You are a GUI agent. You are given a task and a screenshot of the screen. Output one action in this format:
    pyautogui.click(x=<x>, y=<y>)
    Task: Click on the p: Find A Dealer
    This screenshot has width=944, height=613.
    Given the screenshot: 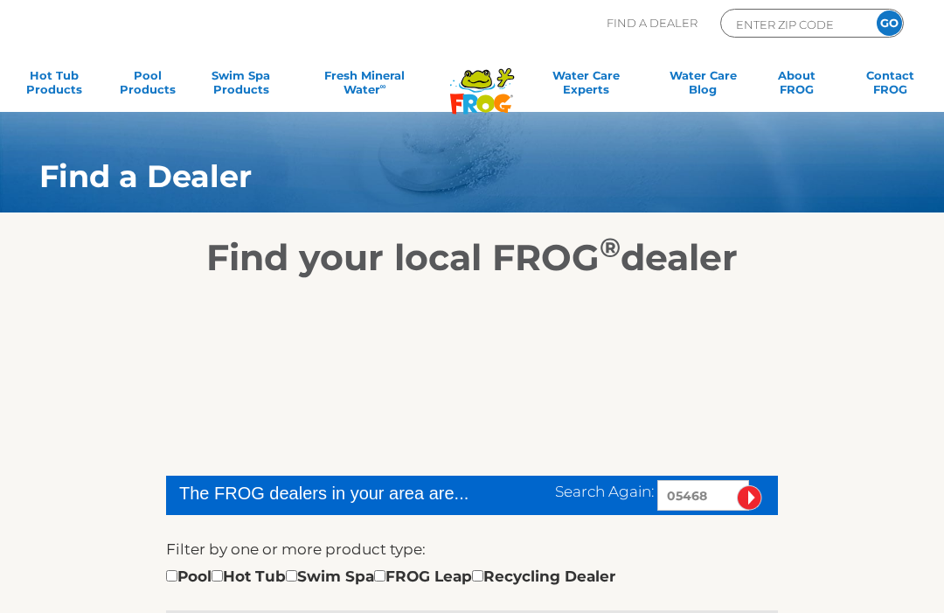 What is the action you would take?
    pyautogui.click(x=652, y=23)
    